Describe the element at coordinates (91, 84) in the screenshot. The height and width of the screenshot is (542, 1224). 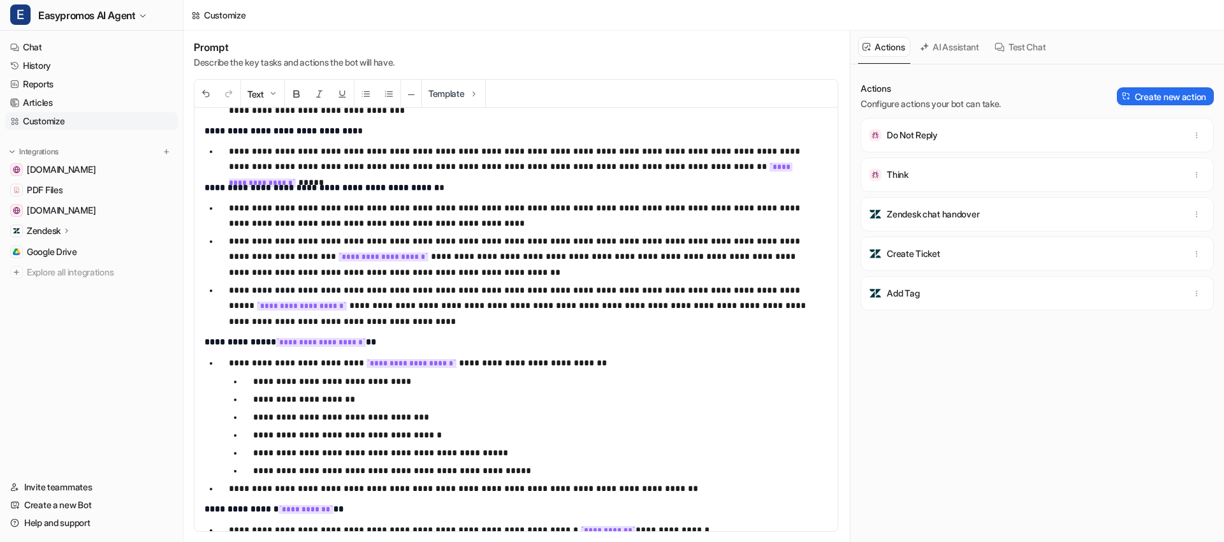
I see `a: Reports` at that location.